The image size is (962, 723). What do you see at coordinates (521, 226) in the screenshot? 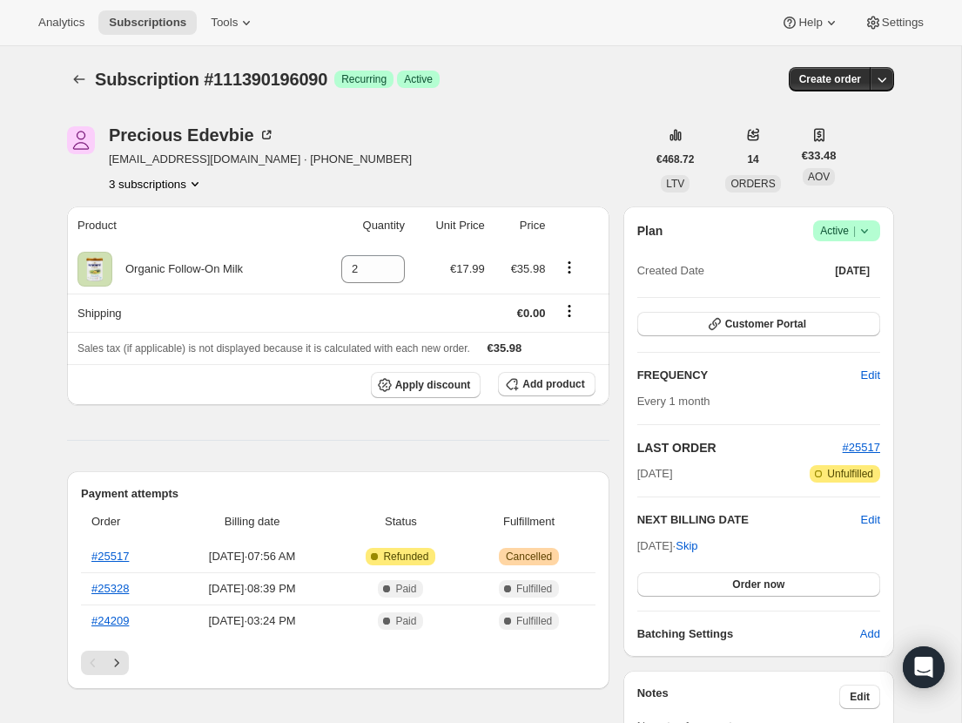
I see `th: Price` at bounding box center [521, 226].